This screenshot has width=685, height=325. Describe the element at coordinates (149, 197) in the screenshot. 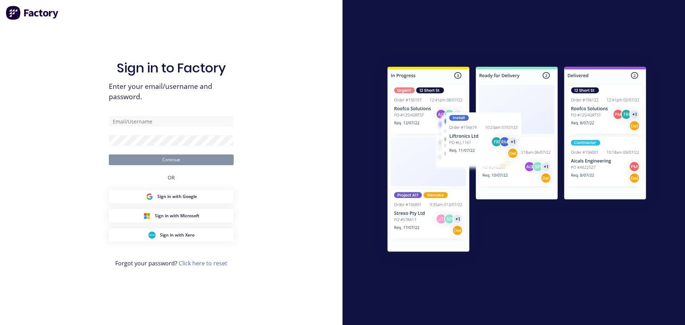

I see `img: Google Sign in` at that location.